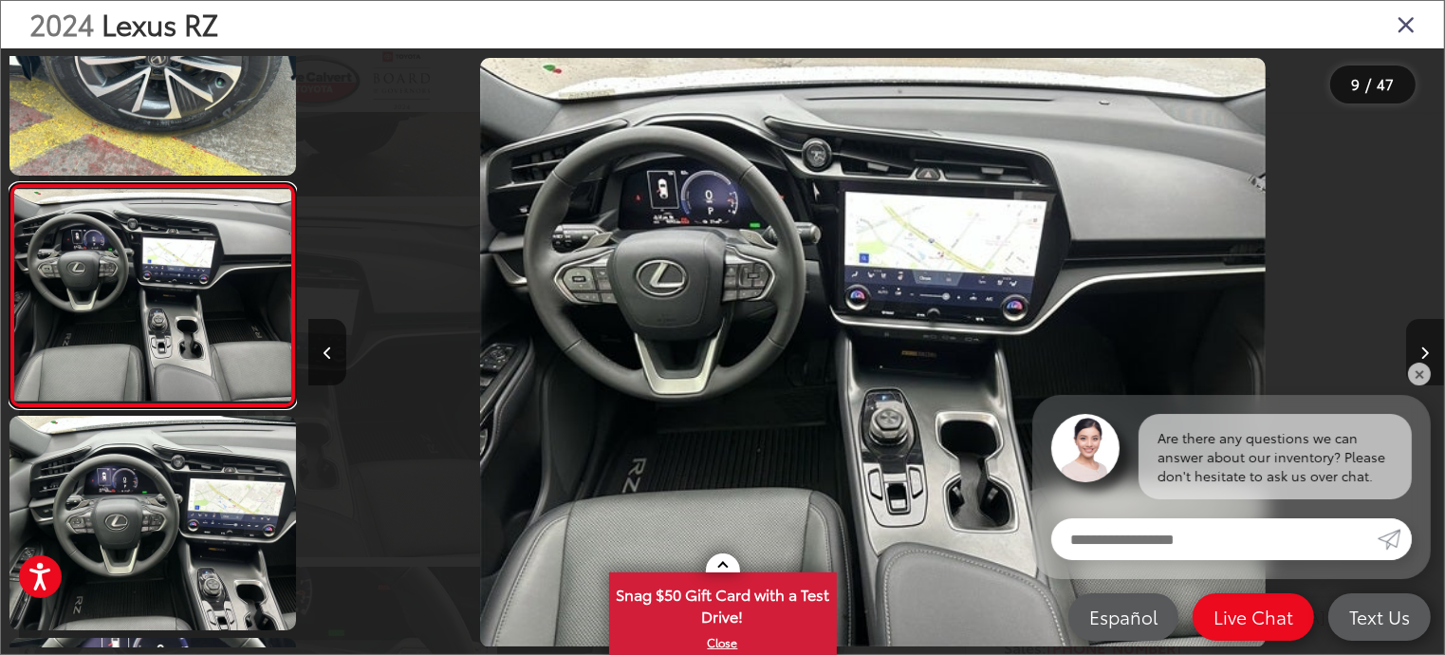 The image size is (1445, 655). What do you see at coordinates (1395, 539) in the screenshot?
I see `a: Submit` at bounding box center [1395, 539].